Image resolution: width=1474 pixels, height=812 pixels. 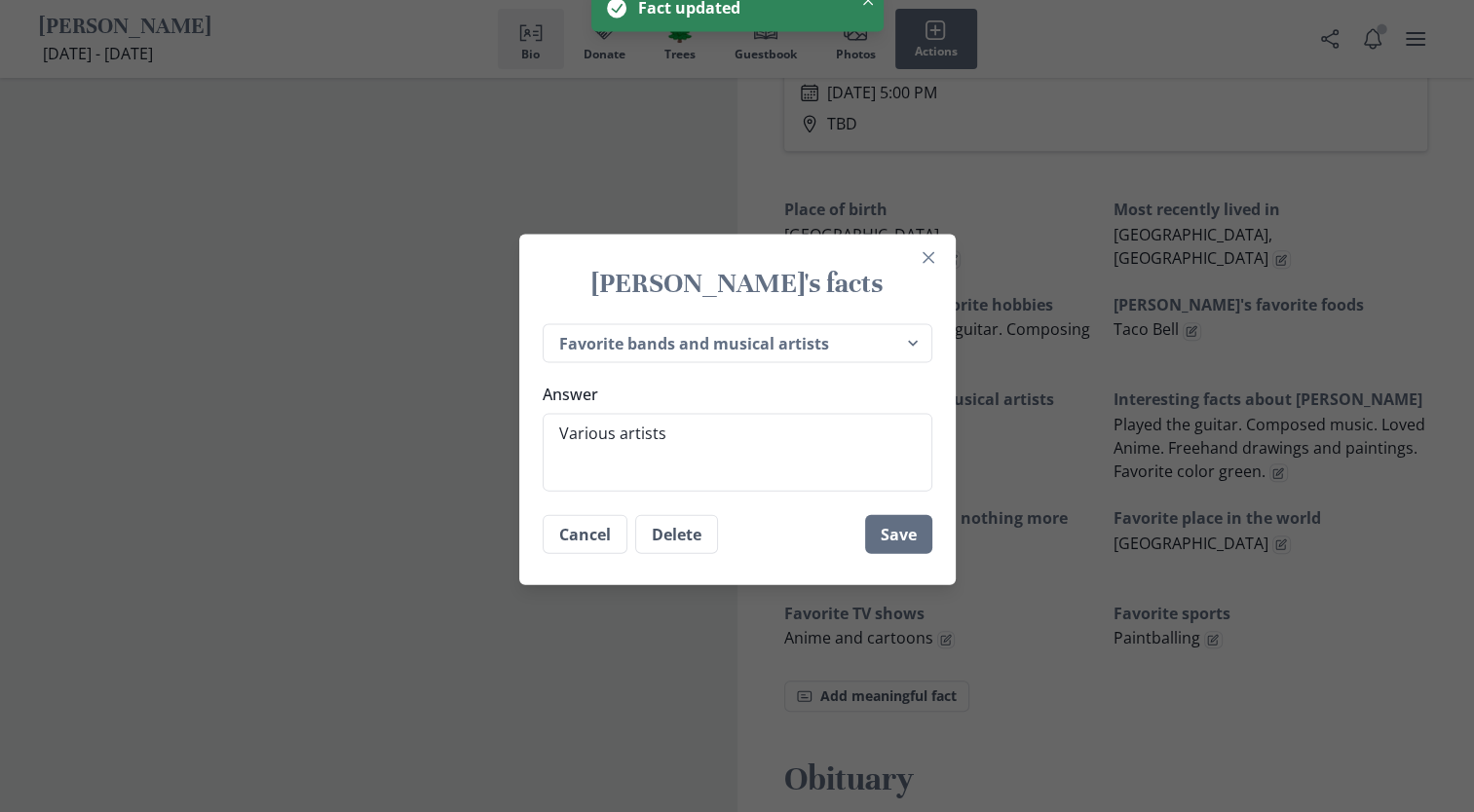 What do you see at coordinates (732, 395) in the screenshot?
I see `label: Answer` at bounding box center [732, 395].